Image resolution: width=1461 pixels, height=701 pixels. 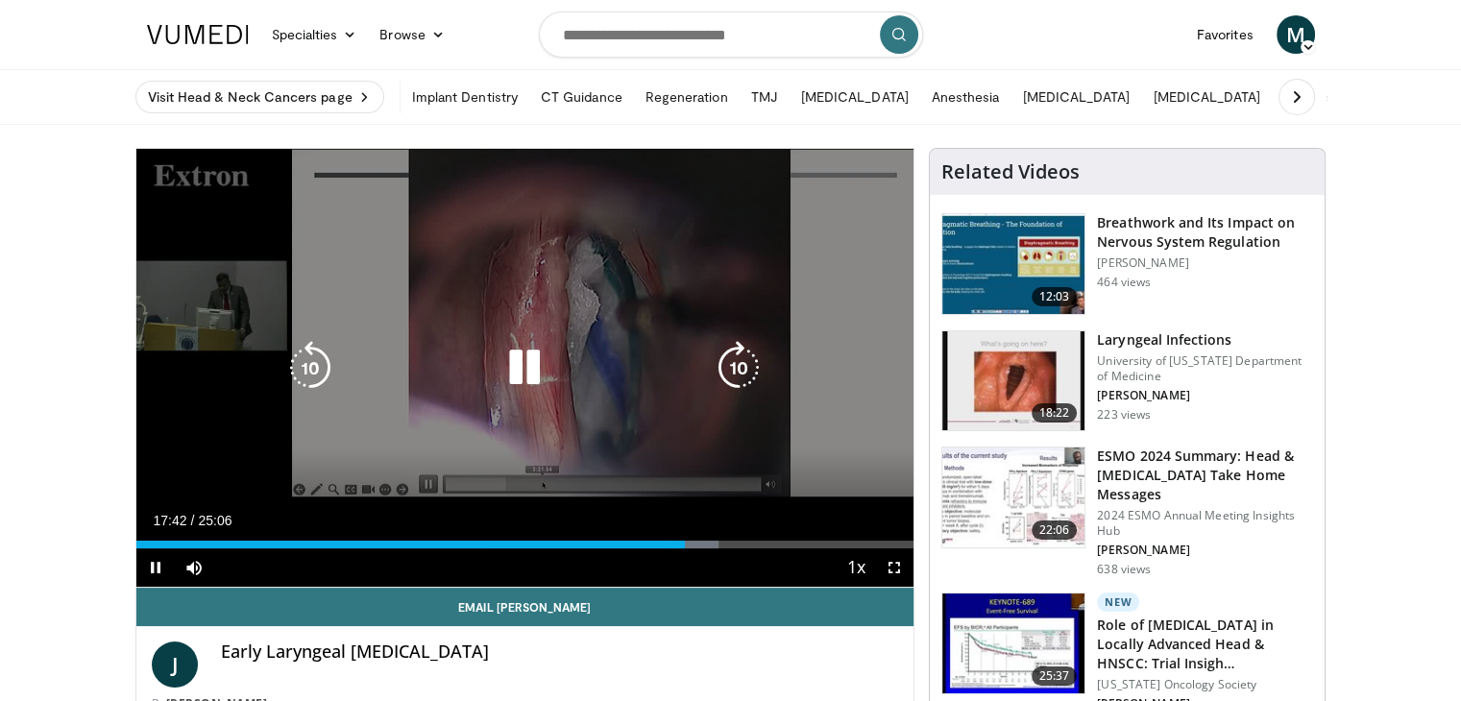 What do you see at coordinates (1055, 676) in the screenshot?
I see `span: 25:37` at bounding box center [1055, 676].